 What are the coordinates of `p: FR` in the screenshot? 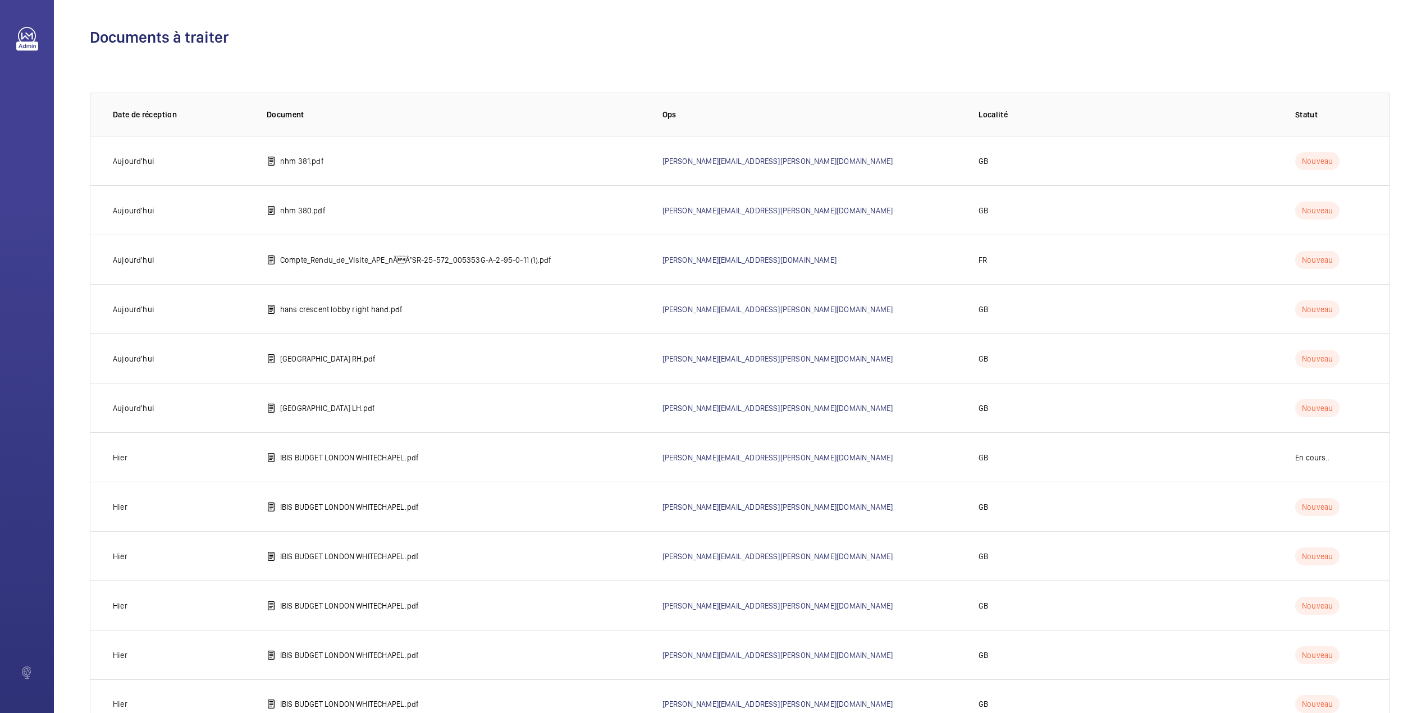 It's located at (982, 260).